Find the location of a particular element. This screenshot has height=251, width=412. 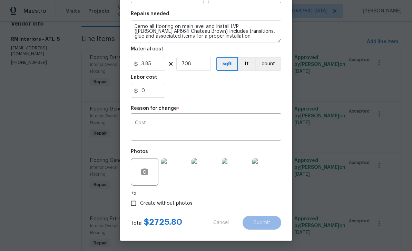

h5: Reason for change is located at coordinates (154, 108).